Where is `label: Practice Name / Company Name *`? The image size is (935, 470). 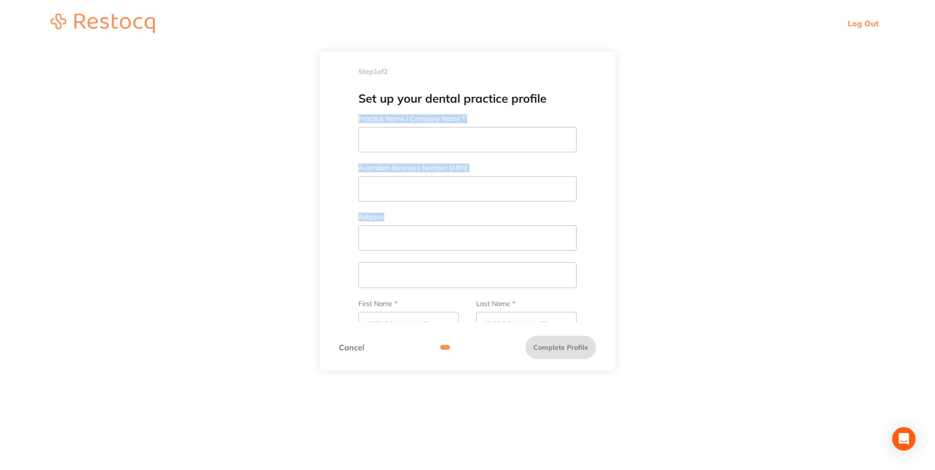
label: Practice Name / Company Name * is located at coordinates (467, 119).